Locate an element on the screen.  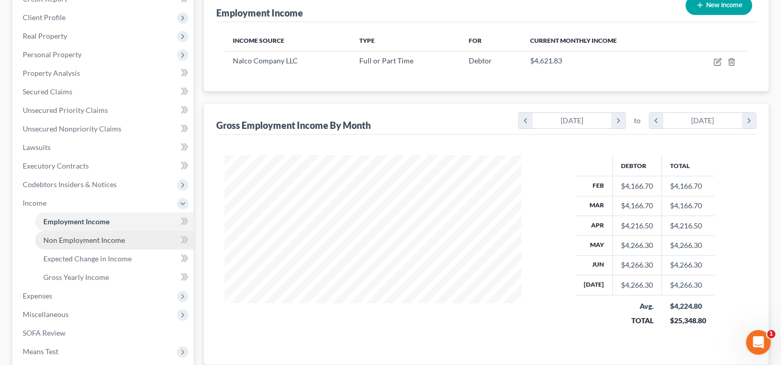
span: Executory Contracts is located at coordinates (56, 166).